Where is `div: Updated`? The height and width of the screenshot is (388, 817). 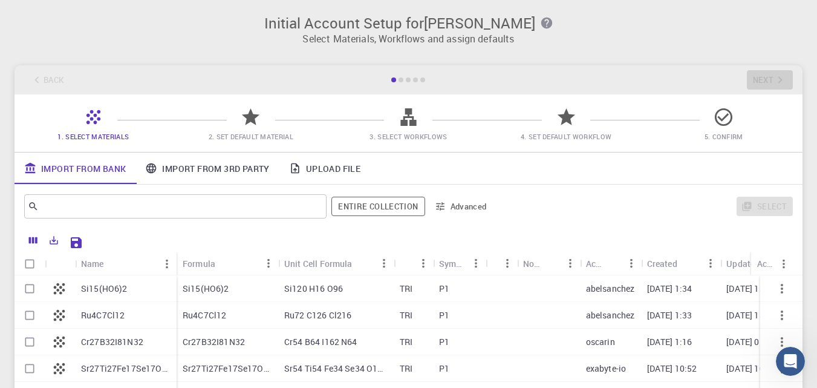
div: Updated is located at coordinates (743, 263).